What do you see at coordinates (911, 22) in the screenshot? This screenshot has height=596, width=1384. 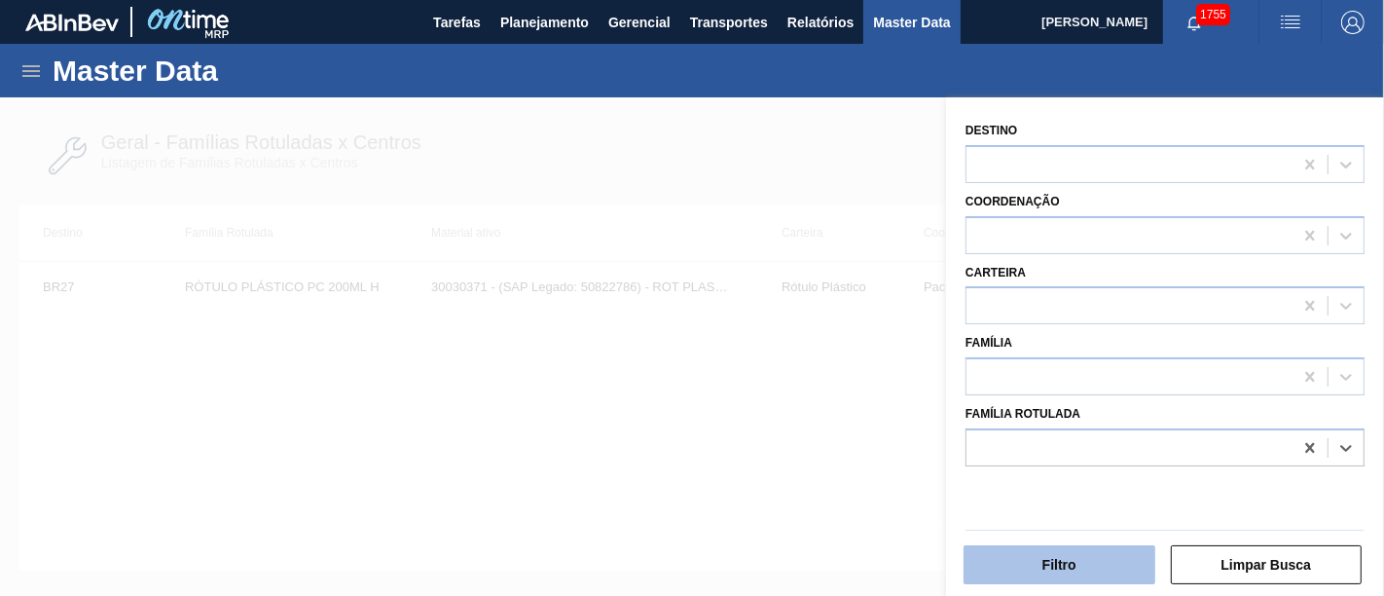 I see `span: Master Data` at bounding box center [911, 22].